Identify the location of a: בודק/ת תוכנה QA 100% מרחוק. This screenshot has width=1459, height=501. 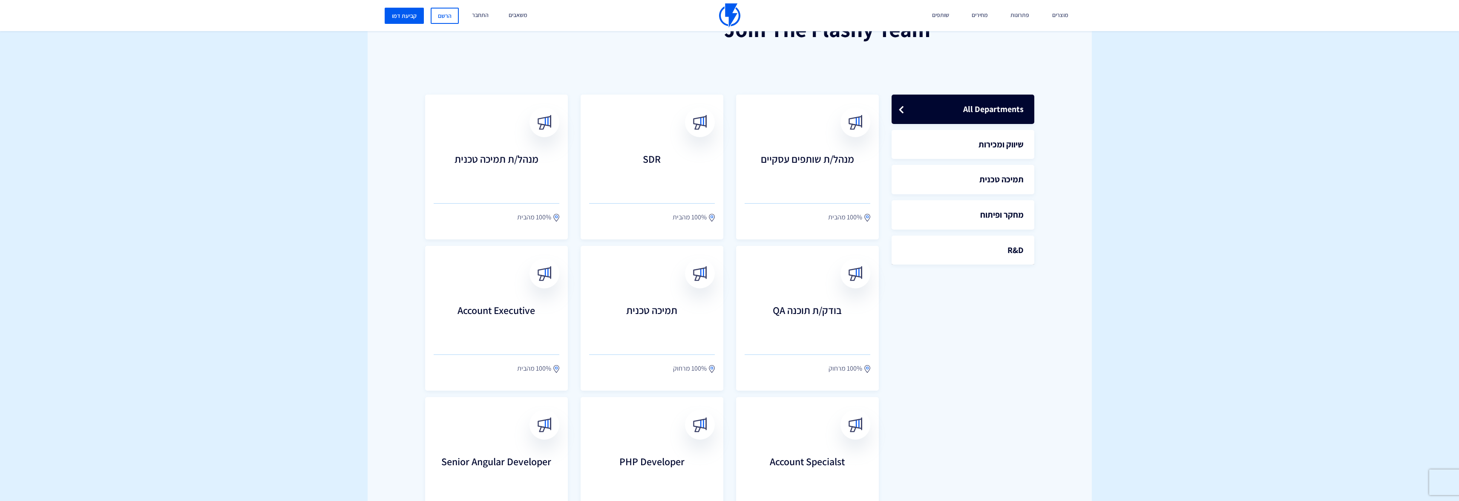
(807, 318).